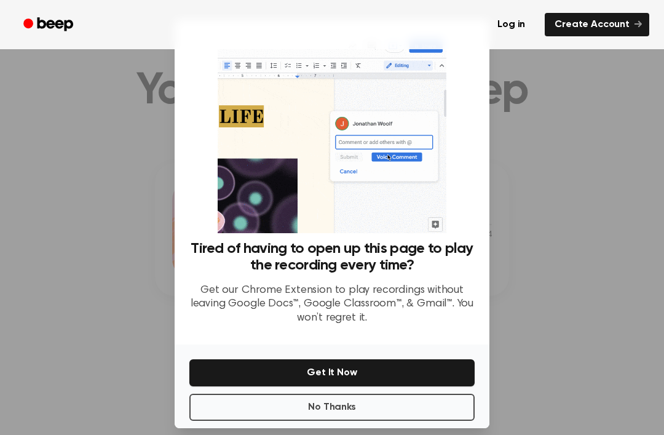 The width and height of the screenshot is (664, 435). What do you see at coordinates (511, 25) in the screenshot?
I see `a: Log in` at bounding box center [511, 25].